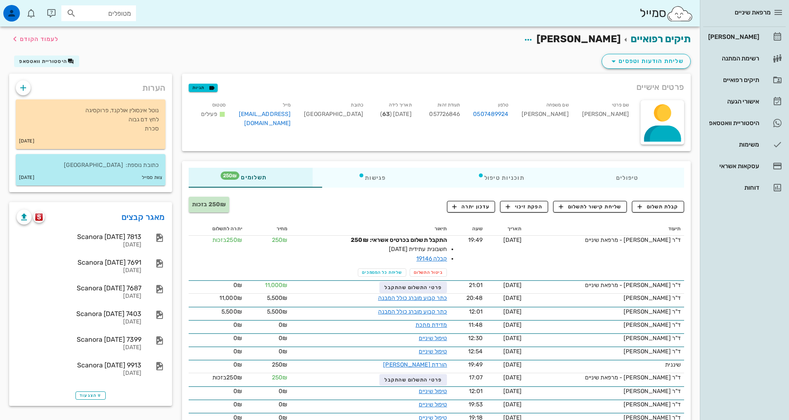  I want to click on div: פגישות, so click(372, 178).